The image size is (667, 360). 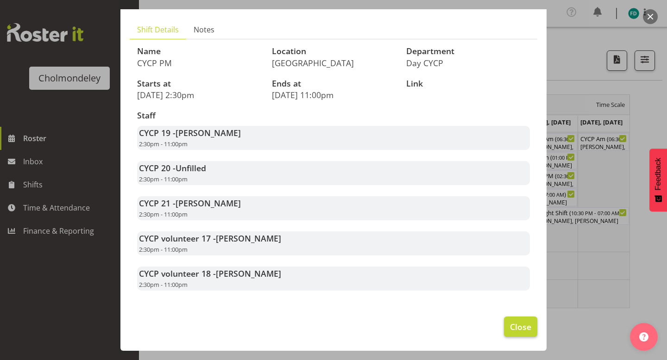 I want to click on button: Close, so click(x=521, y=327).